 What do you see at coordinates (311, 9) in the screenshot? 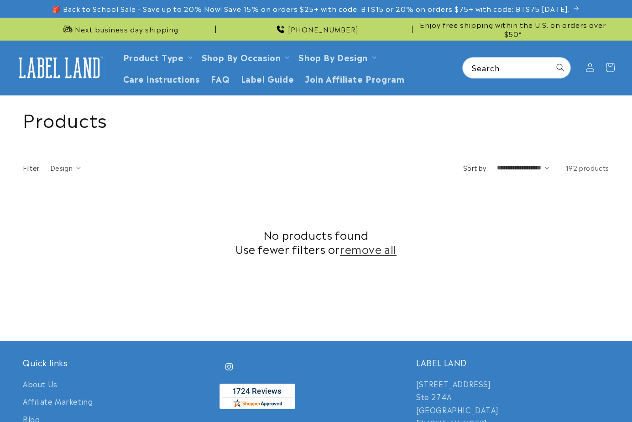
I see `span: 🎒 Back to School Sale - Save up to 20% Now! Save 15% on orders $25+ with code: BTS15 or 20% on or...` at bounding box center [311, 9].